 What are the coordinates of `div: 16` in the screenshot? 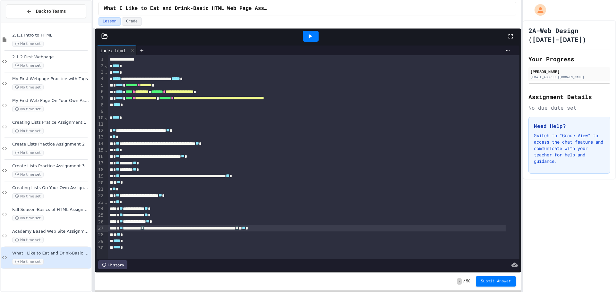 It's located at (100, 157).